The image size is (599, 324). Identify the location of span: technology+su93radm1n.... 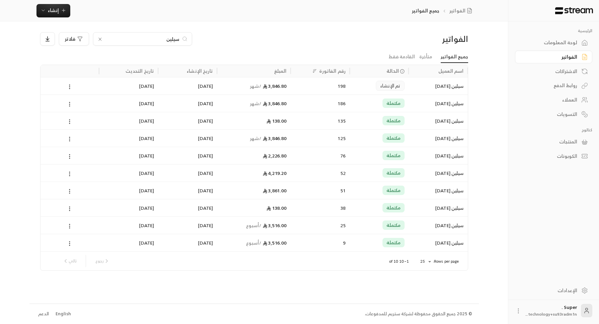
(552, 314).